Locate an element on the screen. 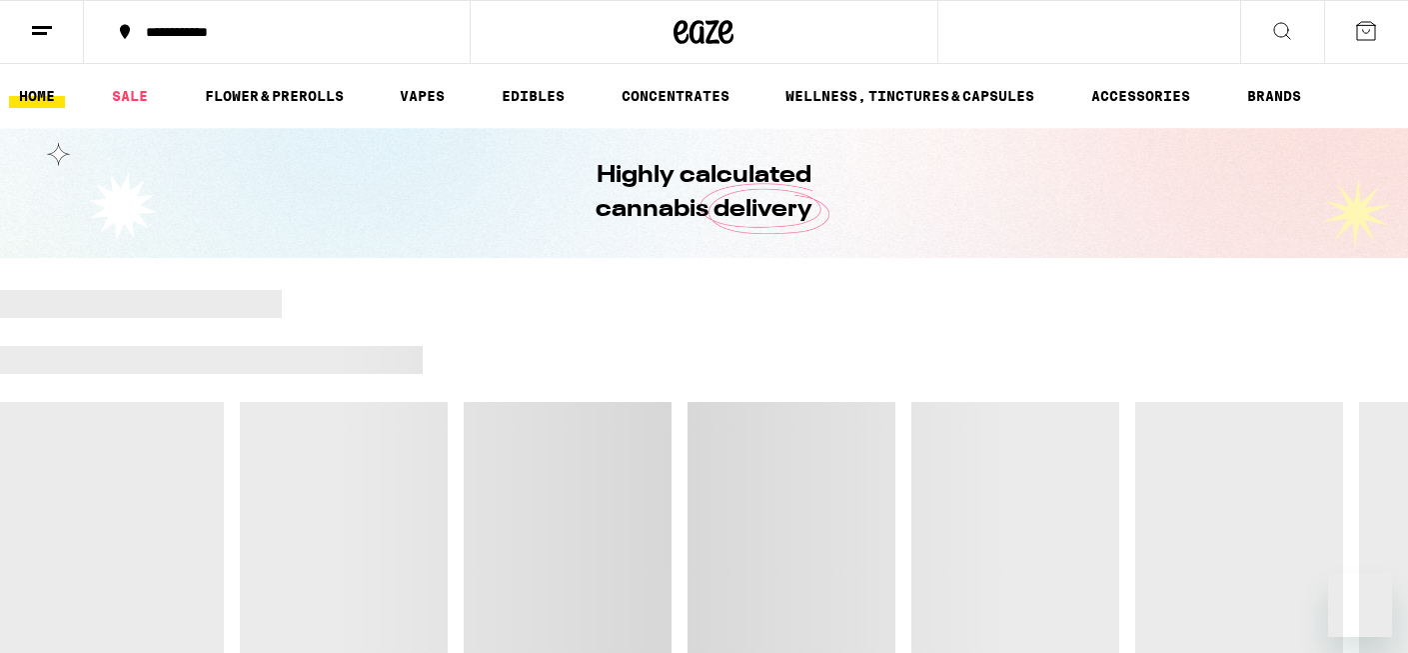  a: ACCESSORIES is located at coordinates (1140, 96).